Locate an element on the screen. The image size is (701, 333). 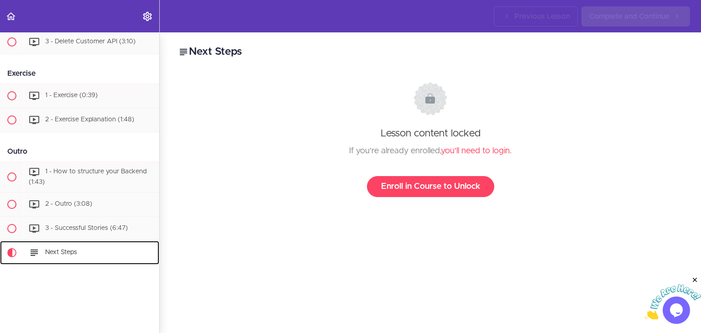
span: 3 - Delete Customer API (3:10) is located at coordinates (90, 42).